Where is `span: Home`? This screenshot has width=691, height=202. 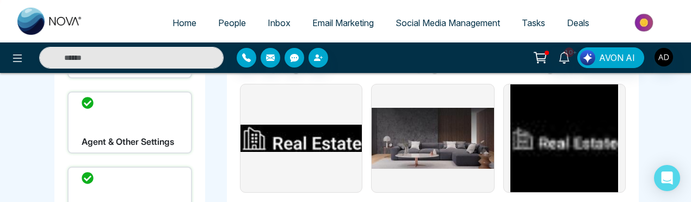 span: Home is located at coordinates (184, 23).